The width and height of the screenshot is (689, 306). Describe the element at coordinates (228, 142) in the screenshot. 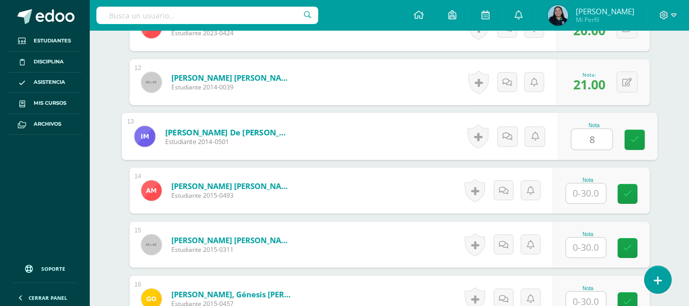

I see `span: Estudiante 2014-0501` at that location.